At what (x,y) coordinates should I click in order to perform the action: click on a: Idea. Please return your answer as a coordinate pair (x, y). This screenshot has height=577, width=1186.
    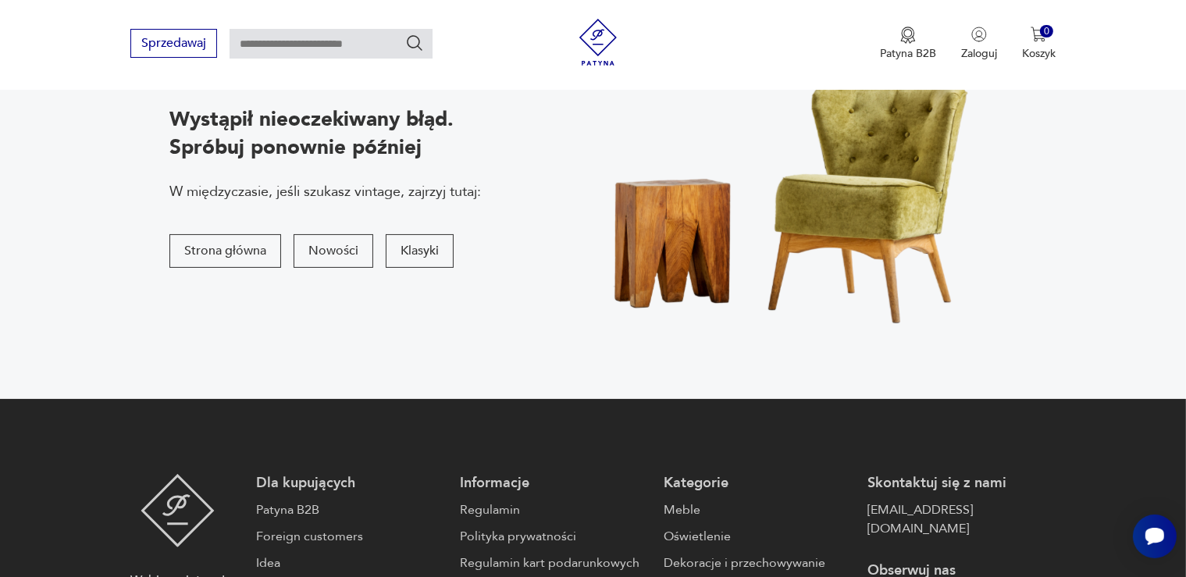
    Looking at the image, I should click on (350, 563).